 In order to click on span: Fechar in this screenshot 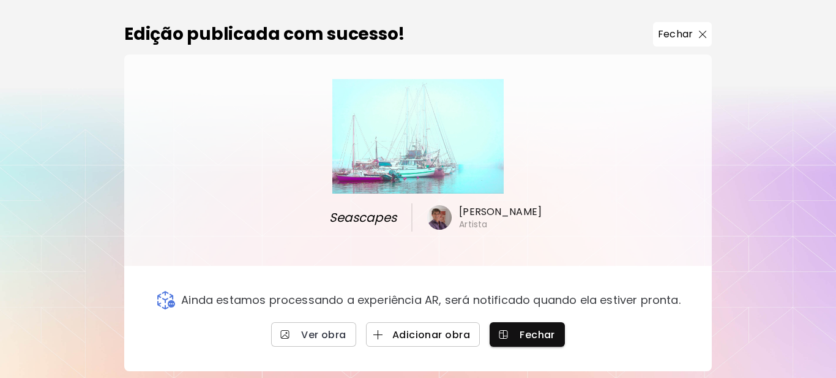, I will do `click(527, 334)`.